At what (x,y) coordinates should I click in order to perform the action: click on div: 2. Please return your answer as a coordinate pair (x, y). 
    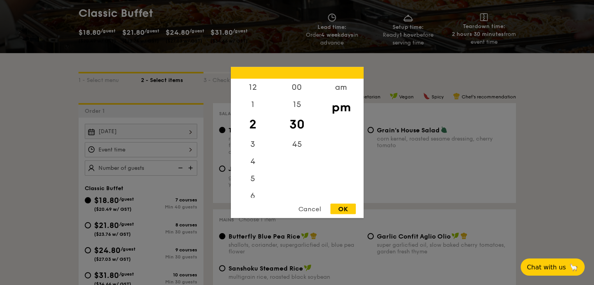
    Looking at the image, I should click on (253, 125).